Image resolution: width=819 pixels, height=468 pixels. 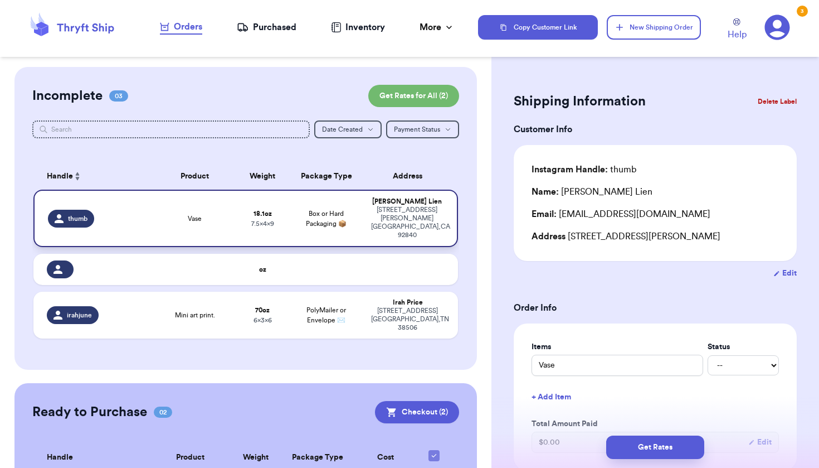 What do you see at coordinates (263, 269) in the screenshot?
I see `strong: oz` at bounding box center [263, 269].